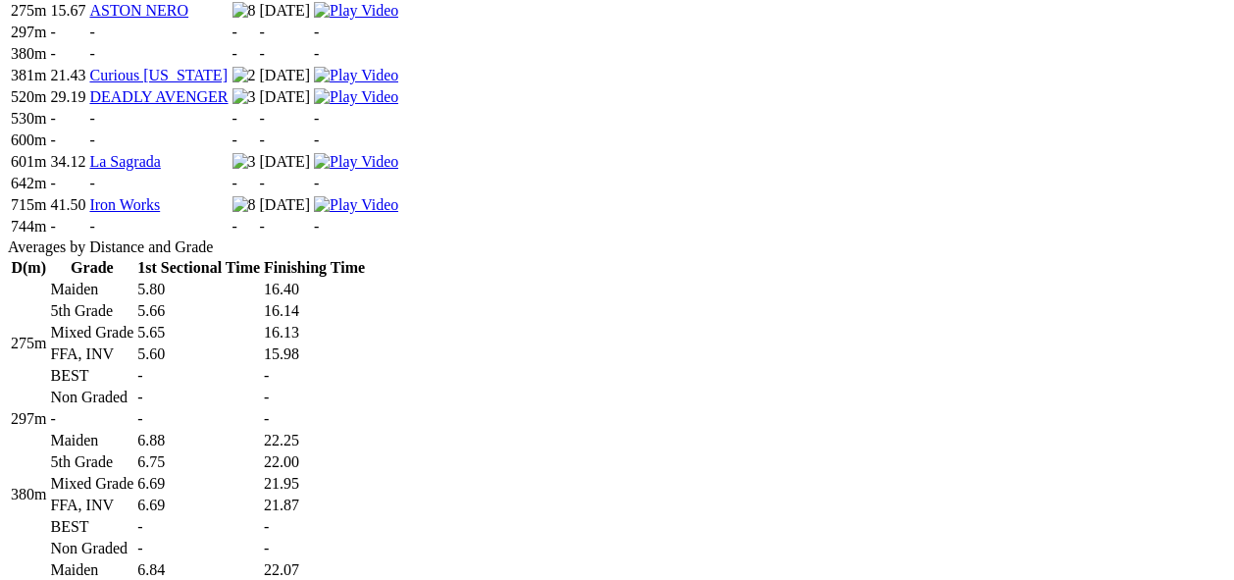 The image size is (1234, 580). Describe the element at coordinates (314, 354) in the screenshot. I see `td: 15.98` at that location.